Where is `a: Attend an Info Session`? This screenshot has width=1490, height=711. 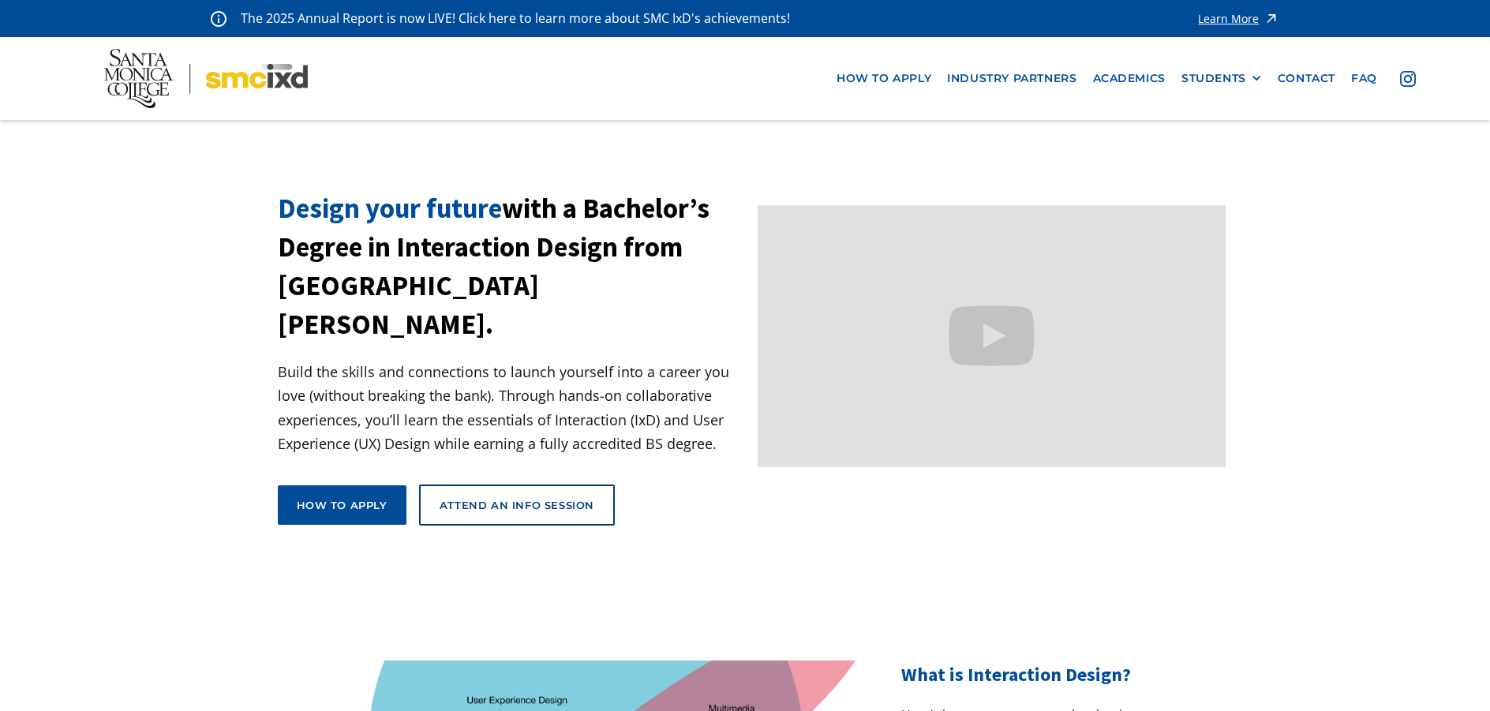 a: Attend an Info Session is located at coordinates (517, 505).